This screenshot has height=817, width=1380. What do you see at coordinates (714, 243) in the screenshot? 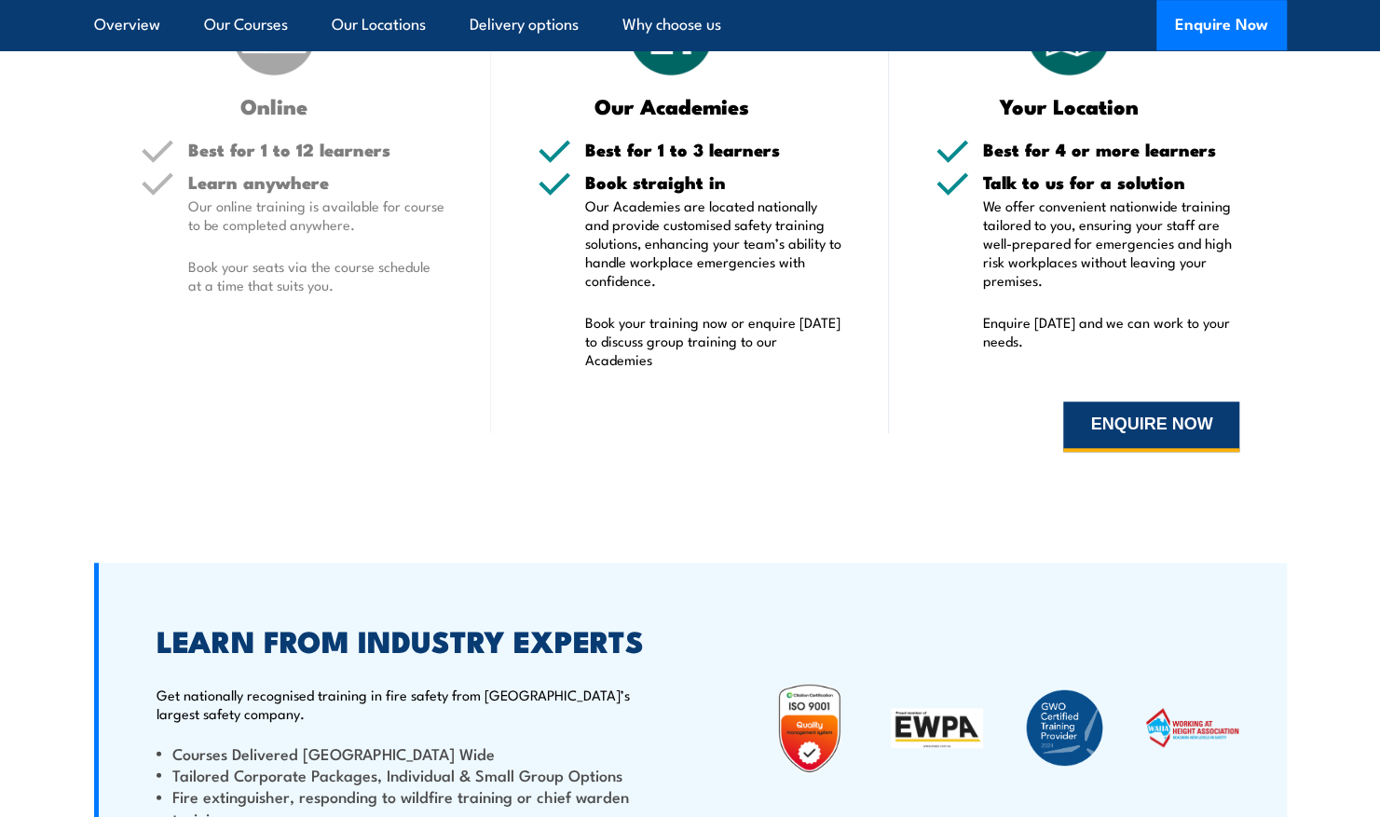
I see `p: Our Academies are located nationally and provide customised safety training solutions, enhancing ...` at bounding box center [714, 243].